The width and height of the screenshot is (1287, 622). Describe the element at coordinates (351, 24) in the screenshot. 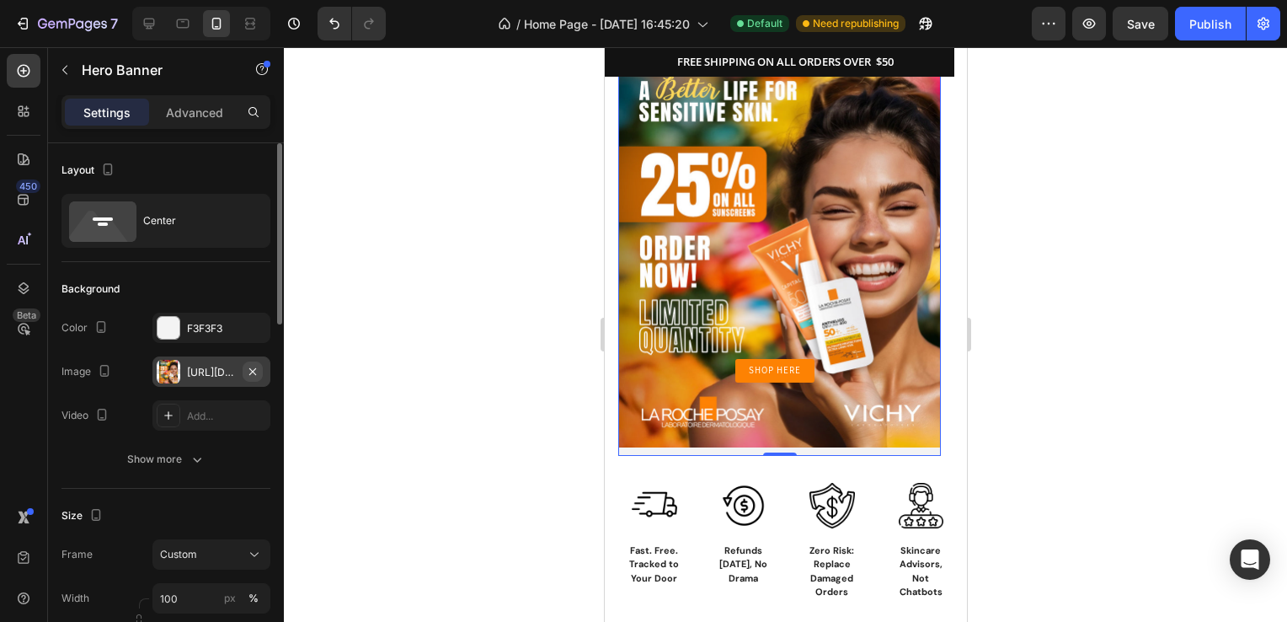

I see `div: Undo/Redo` at that location.